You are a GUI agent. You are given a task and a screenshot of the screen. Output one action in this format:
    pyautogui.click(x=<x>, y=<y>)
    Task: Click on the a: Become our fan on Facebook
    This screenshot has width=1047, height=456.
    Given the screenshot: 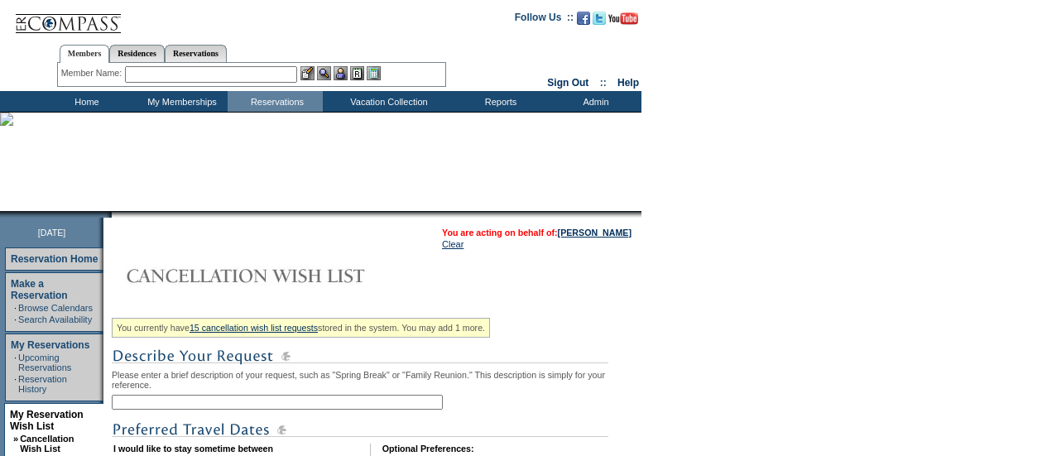 What is the action you would take?
    pyautogui.click(x=584, y=22)
    